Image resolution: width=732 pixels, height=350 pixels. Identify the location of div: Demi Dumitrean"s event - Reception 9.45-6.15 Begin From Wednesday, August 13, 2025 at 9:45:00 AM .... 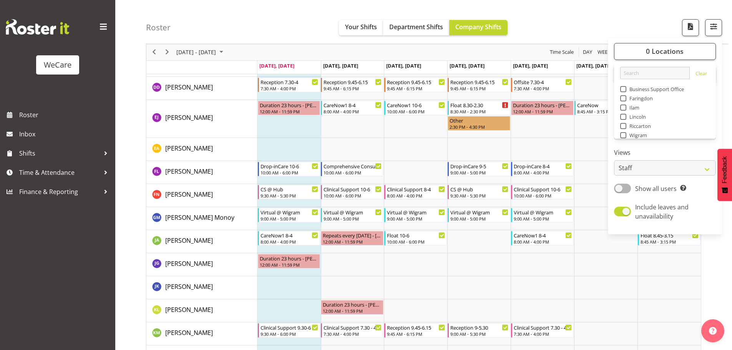
(416, 85).